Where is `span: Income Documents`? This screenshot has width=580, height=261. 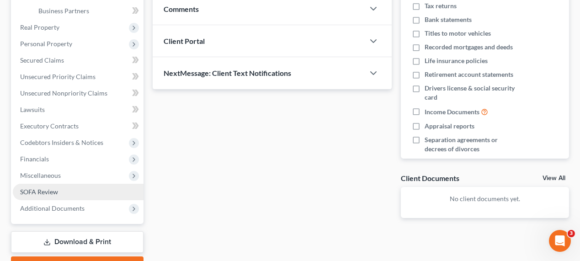
span: Income Documents is located at coordinates (452, 112).